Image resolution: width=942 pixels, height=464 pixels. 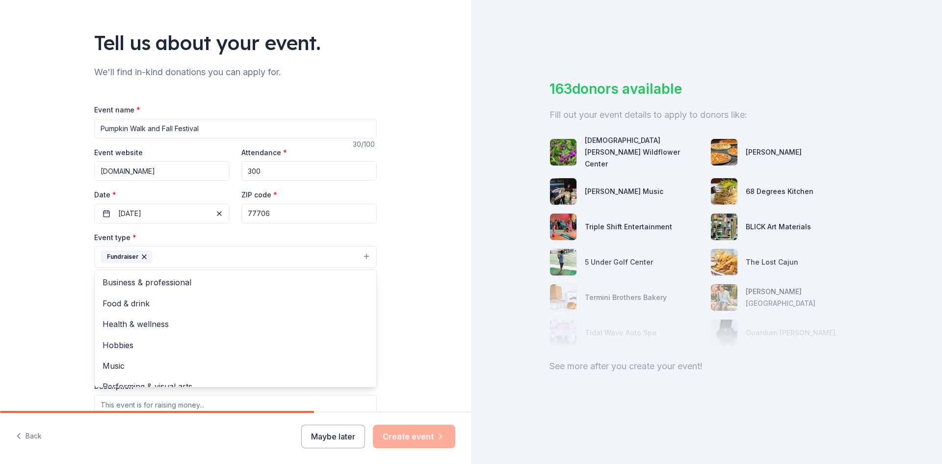 What do you see at coordinates (236, 282) in the screenshot?
I see `span: Business & professional` at bounding box center [236, 282].